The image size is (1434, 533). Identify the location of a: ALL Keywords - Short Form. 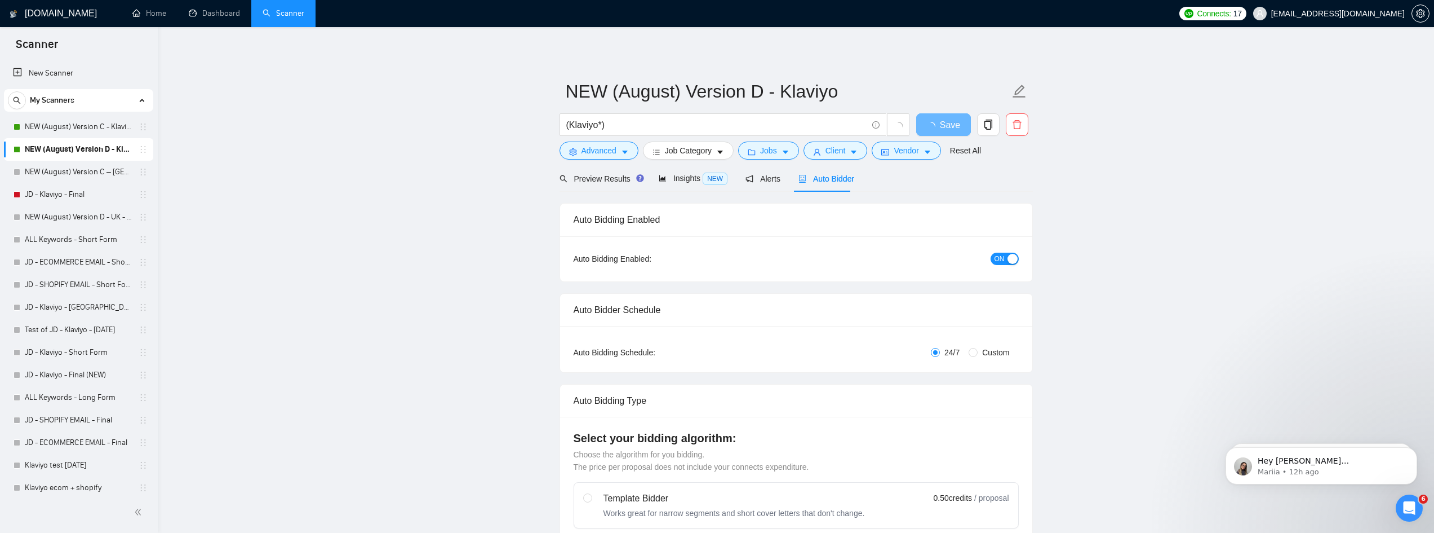
(78, 240).